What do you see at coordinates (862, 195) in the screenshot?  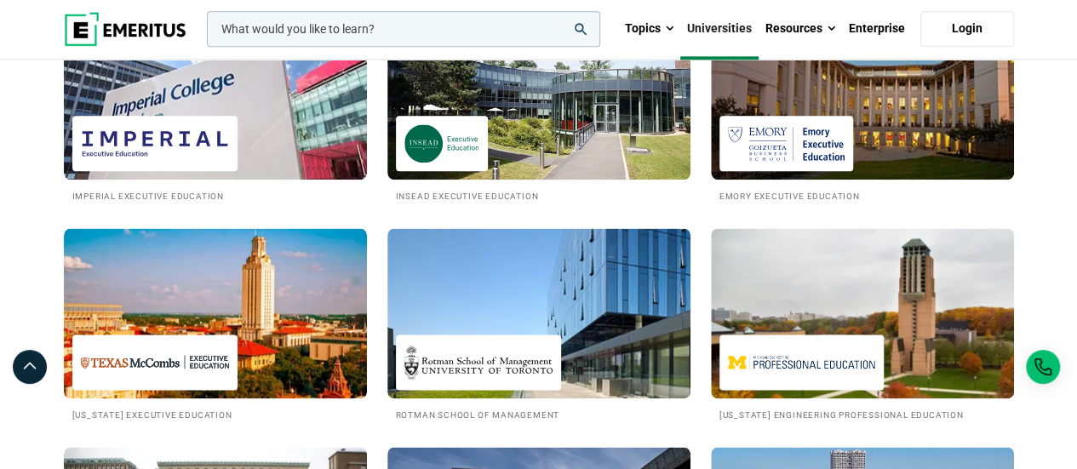 I see `h2: Emory Executive Education` at bounding box center [862, 195].